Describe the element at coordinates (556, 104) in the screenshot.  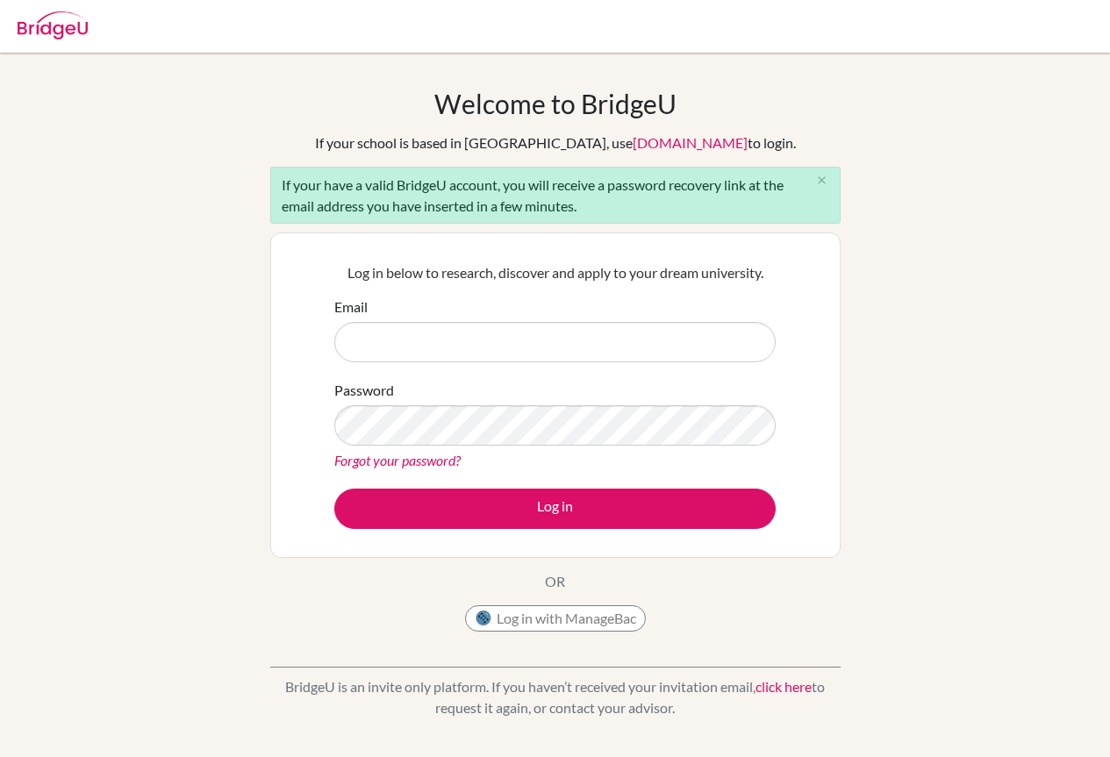
I see `h1: Welcome to BridgeU` at that location.